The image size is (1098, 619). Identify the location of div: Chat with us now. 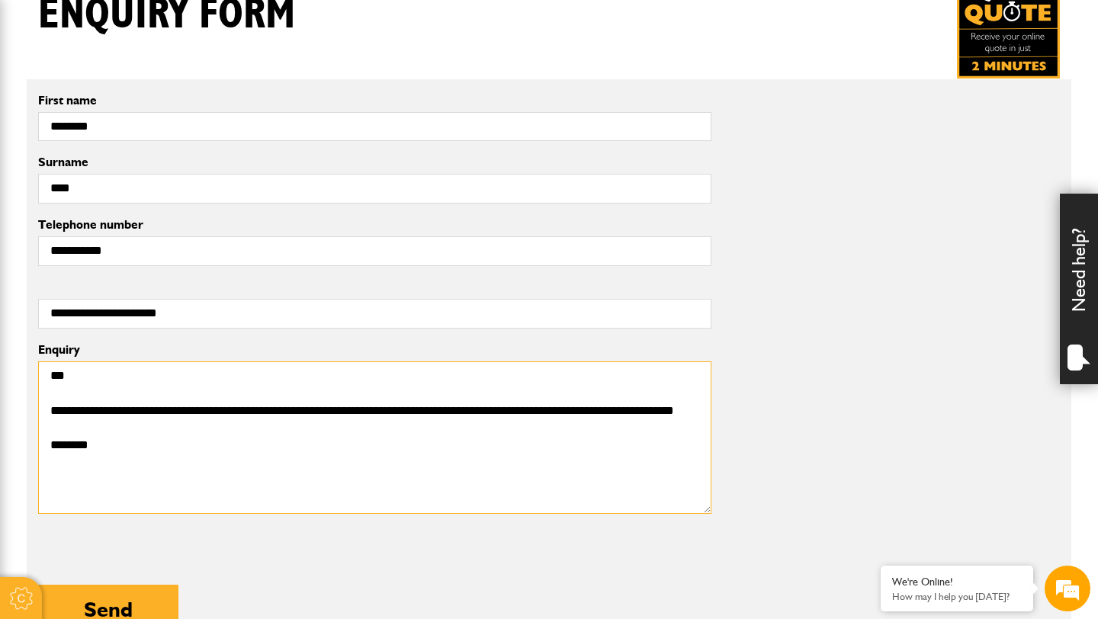
(168, 95).